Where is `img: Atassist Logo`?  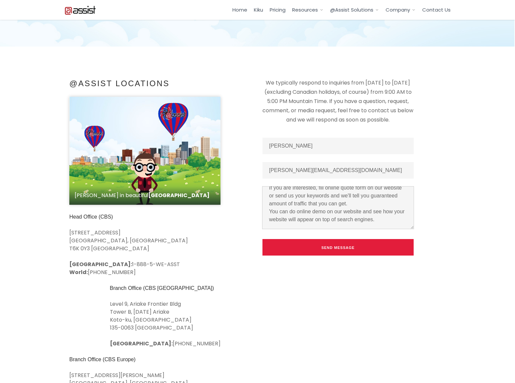
img: Atassist Logo is located at coordinates (80, 10).